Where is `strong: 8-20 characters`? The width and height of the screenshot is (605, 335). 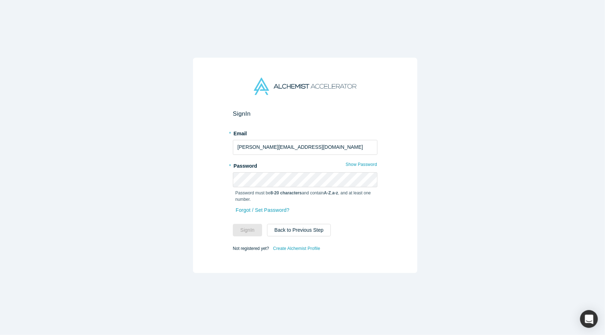 strong: 8-20 characters is located at coordinates (286, 193).